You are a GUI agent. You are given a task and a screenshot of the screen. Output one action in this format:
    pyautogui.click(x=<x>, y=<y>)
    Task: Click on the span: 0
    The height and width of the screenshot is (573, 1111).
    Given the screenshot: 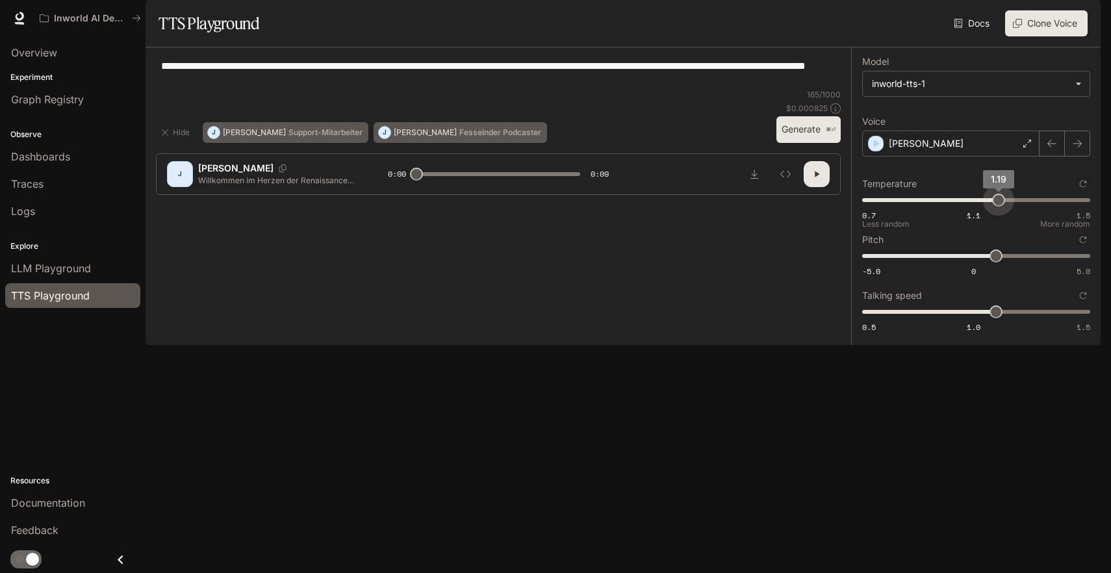 What is the action you would take?
    pyautogui.click(x=973, y=271)
    